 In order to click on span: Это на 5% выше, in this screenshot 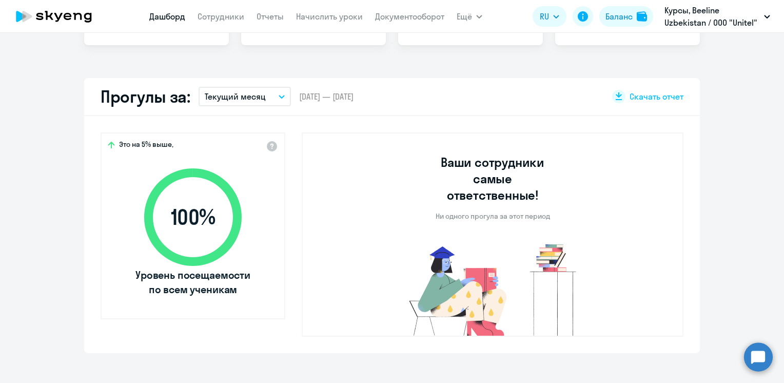, I will do `click(146, 146)`.